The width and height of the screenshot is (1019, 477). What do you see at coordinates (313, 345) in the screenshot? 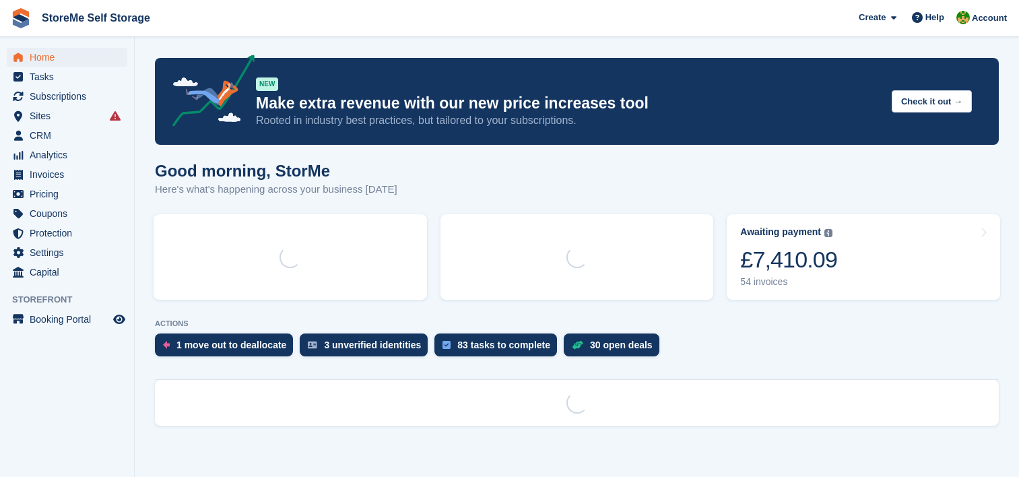
I see `img: verify_identity-adf6edd0f0f0b5bbfe63781bf79b02c33cf7c696d77639b501bdc392416b5a36.svg` at bounding box center [313, 345].